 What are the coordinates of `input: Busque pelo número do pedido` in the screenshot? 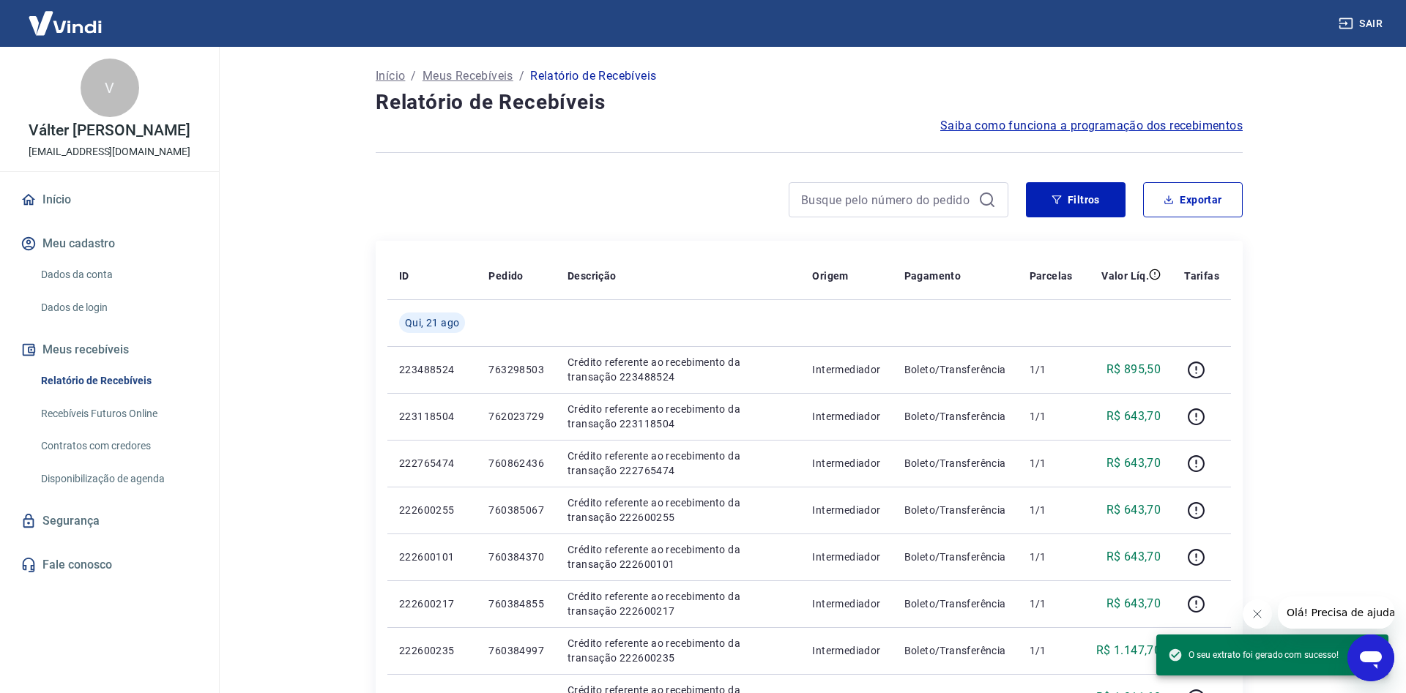 It's located at (887, 200).